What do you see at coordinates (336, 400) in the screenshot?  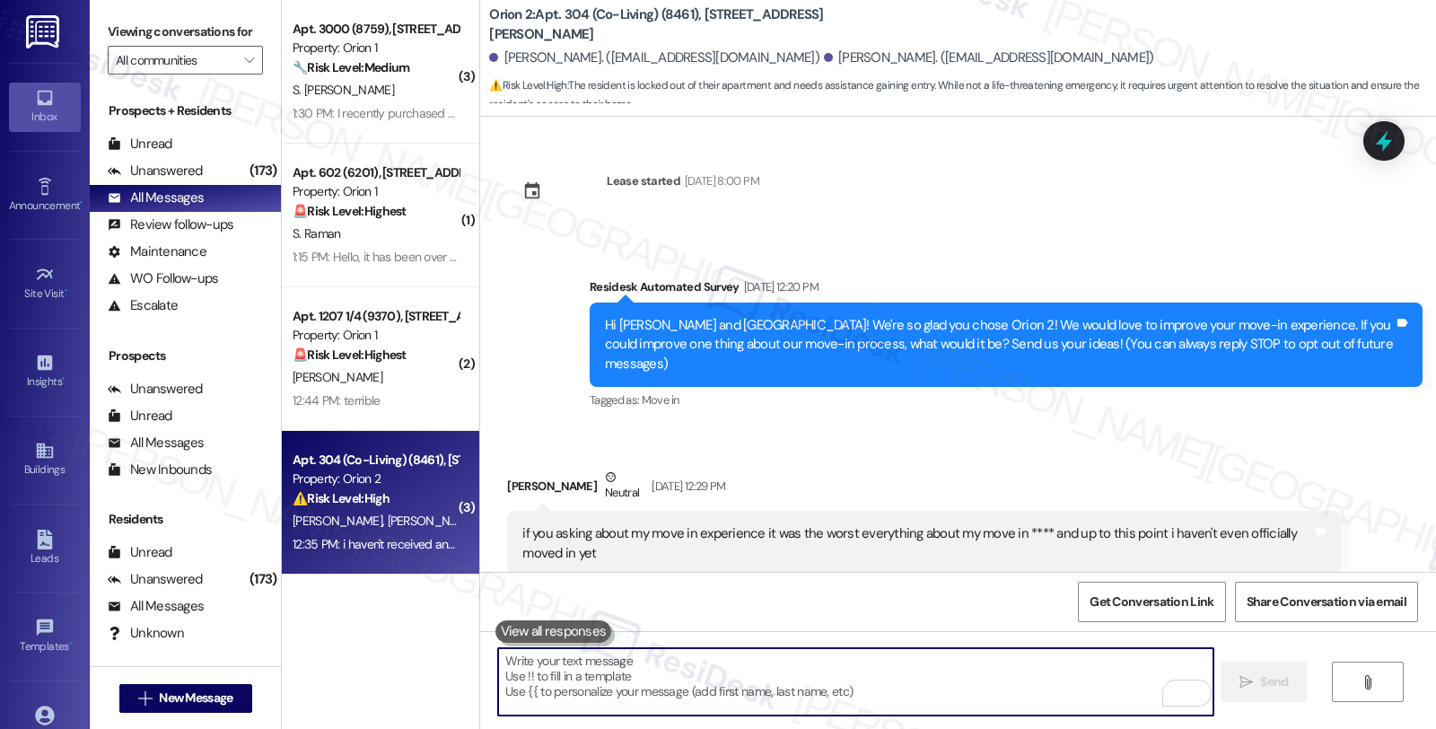 I see `div: 12:44 PM: terrible` at bounding box center [336, 400].